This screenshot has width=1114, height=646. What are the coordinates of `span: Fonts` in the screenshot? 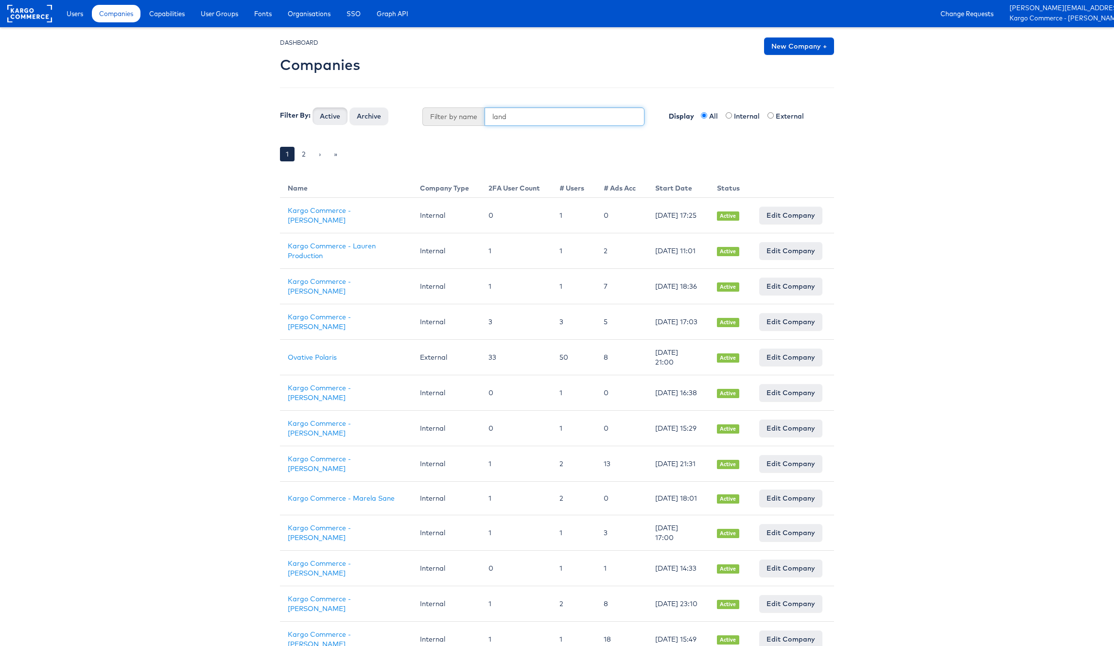 It's located at (263, 14).